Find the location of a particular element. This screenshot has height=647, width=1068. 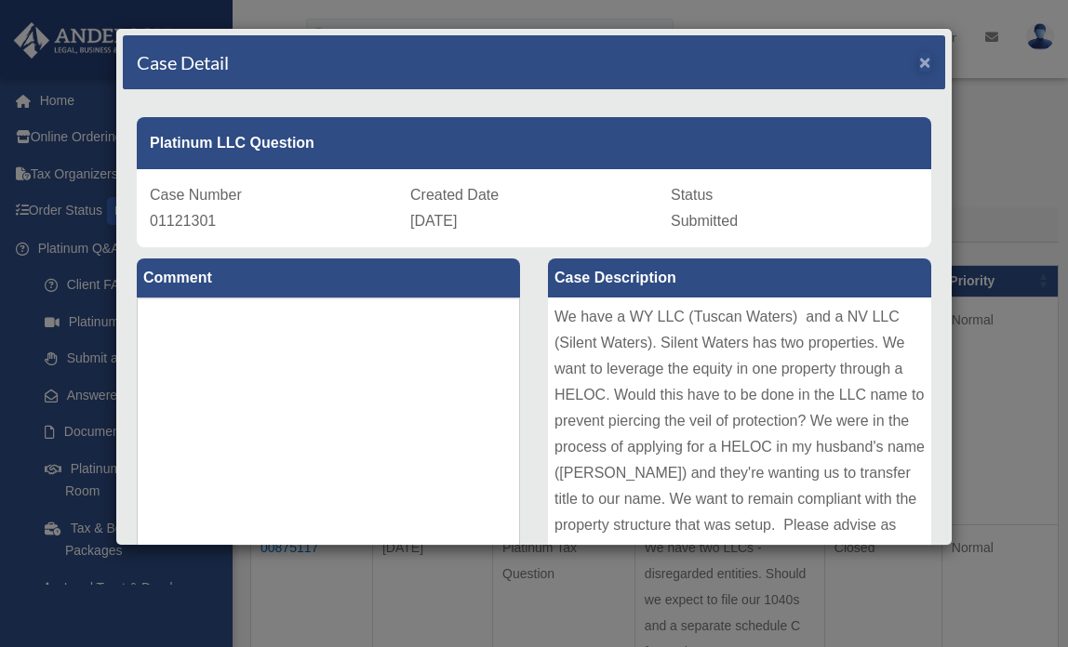

span: Submitted is located at coordinates (704, 220).